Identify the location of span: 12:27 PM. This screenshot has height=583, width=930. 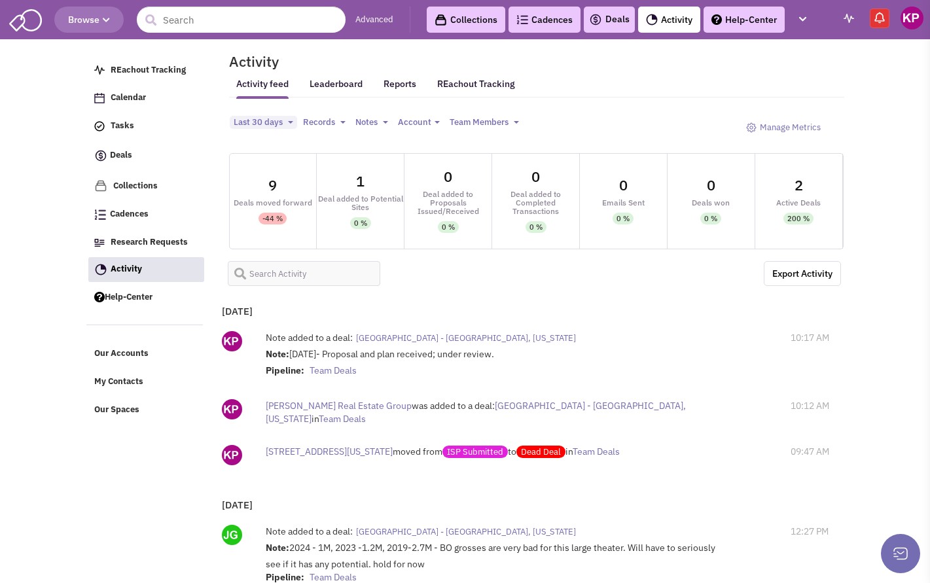
(809, 531).